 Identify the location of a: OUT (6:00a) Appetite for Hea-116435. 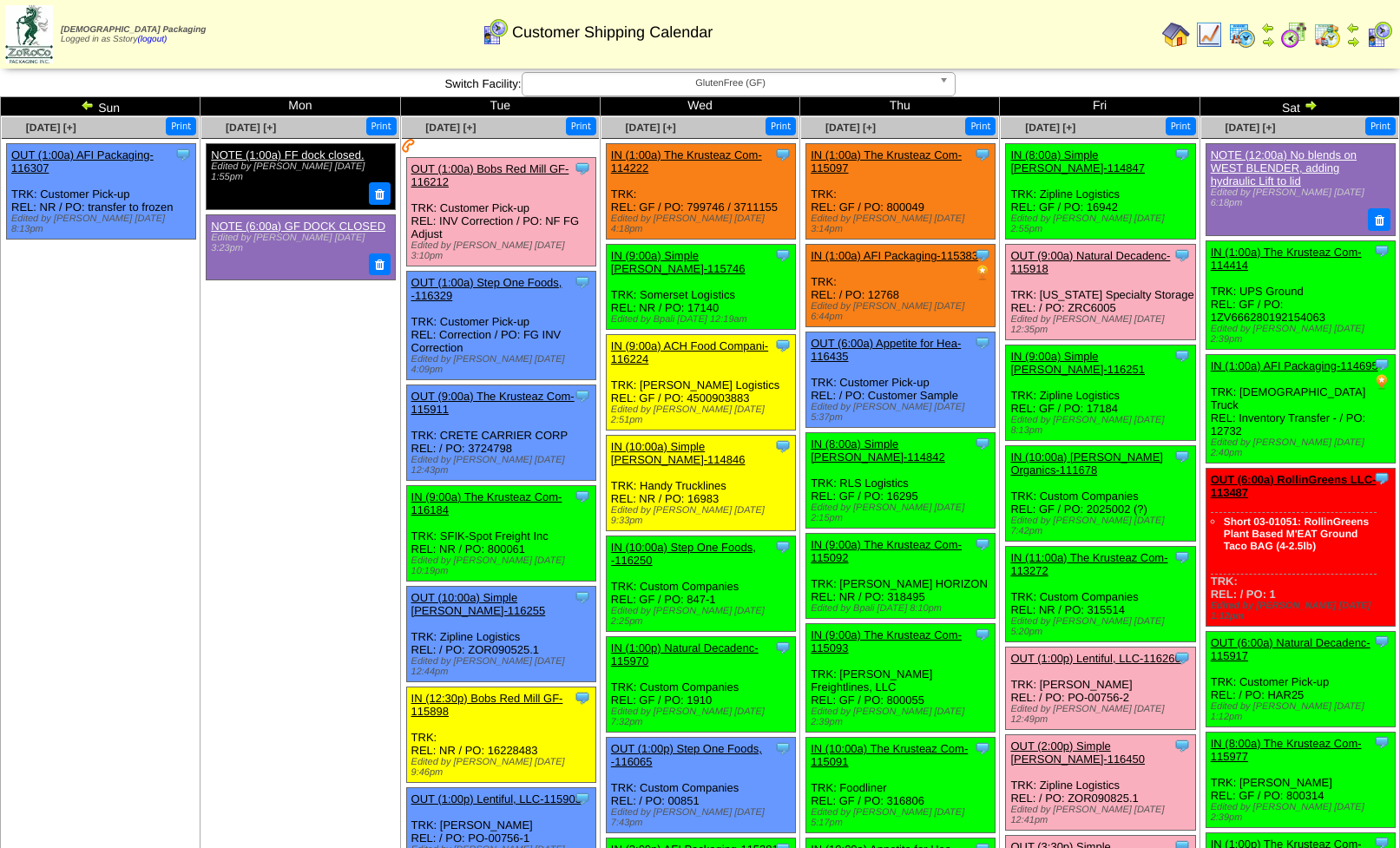
(885, 350).